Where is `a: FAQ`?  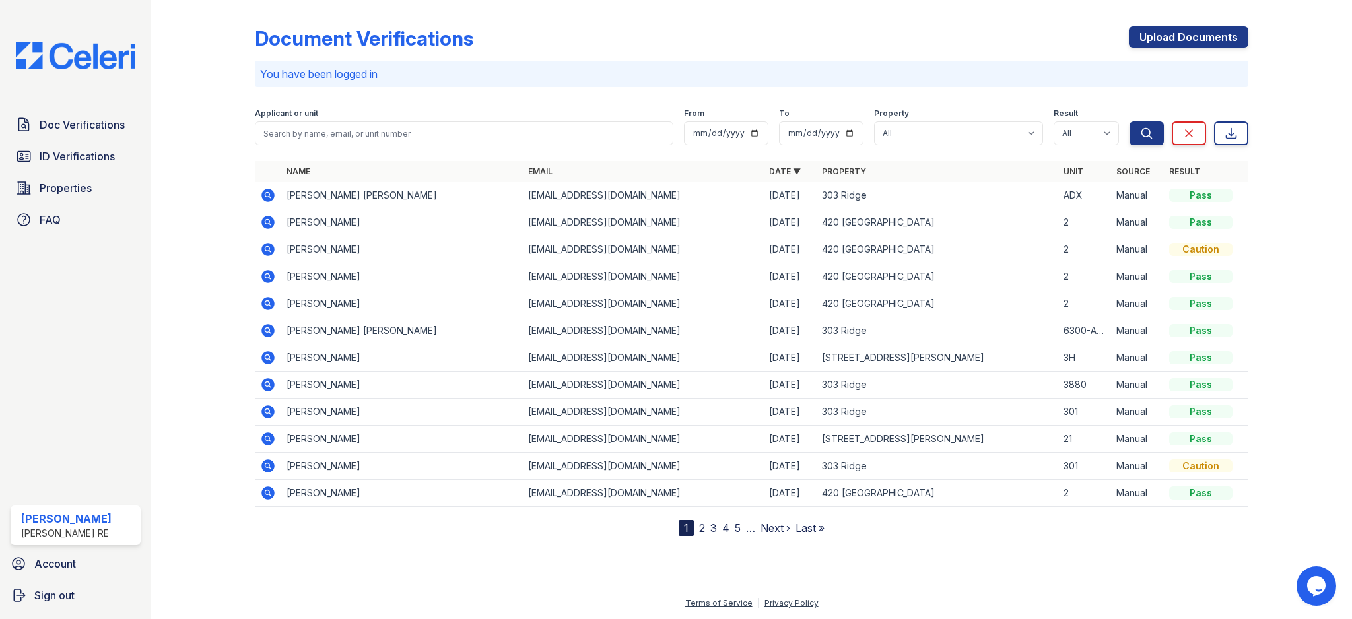
a: FAQ is located at coordinates (75, 220).